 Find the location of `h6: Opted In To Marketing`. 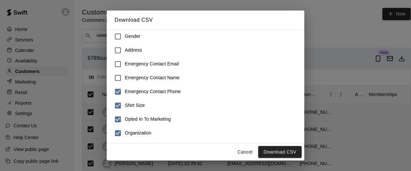

h6: Opted In To Marketing is located at coordinates (148, 119).